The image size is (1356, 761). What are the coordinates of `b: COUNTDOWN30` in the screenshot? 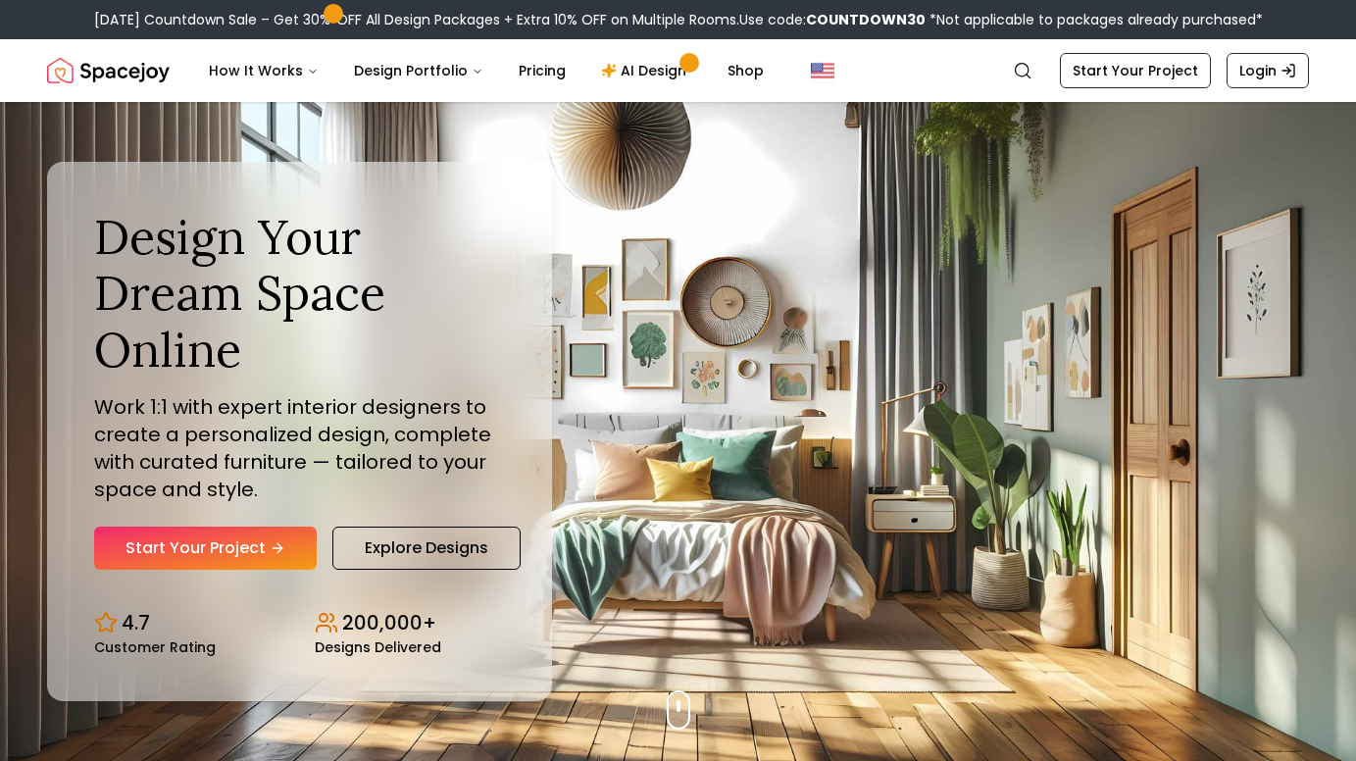 It's located at (866, 20).